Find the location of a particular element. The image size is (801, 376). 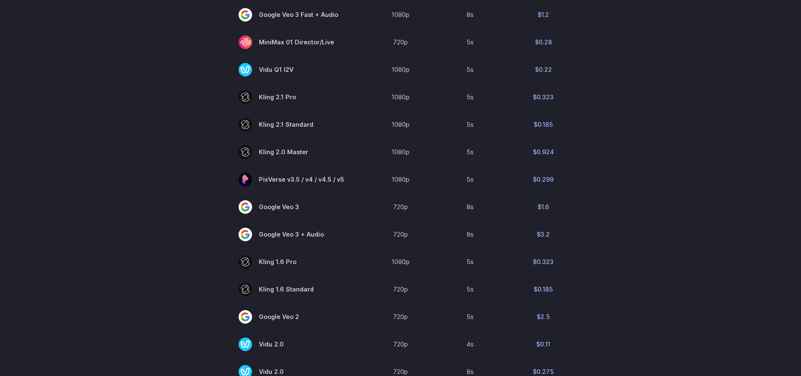

td: $0.924 is located at coordinates (543, 152).